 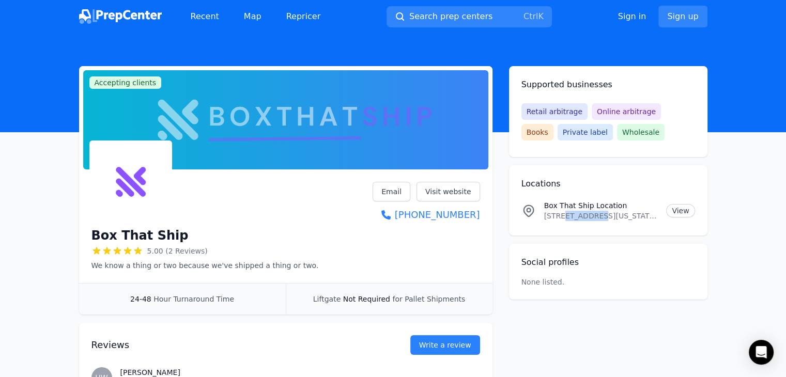 What do you see at coordinates (303, 17) in the screenshot?
I see `a: Repricer` at bounding box center [303, 17].